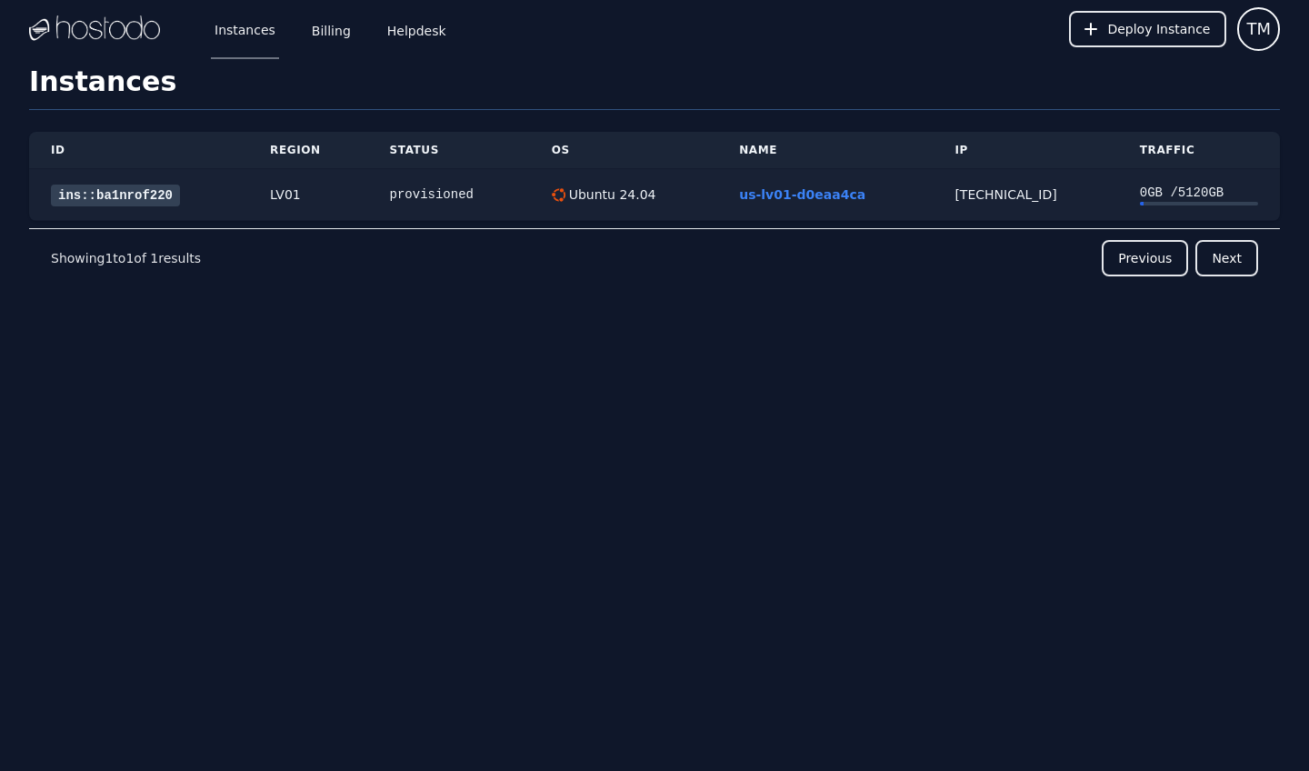  I want to click on nav: Pagination, so click(654, 257).